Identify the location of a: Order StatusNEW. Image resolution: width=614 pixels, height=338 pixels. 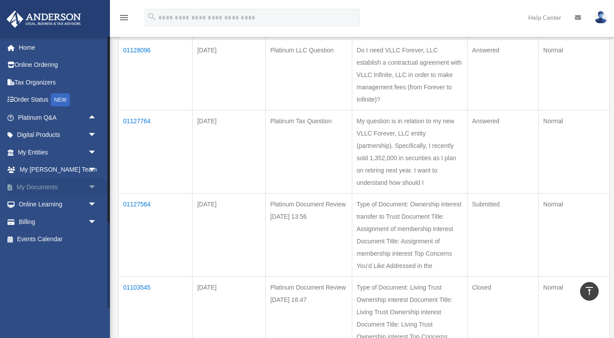
(58, 100).